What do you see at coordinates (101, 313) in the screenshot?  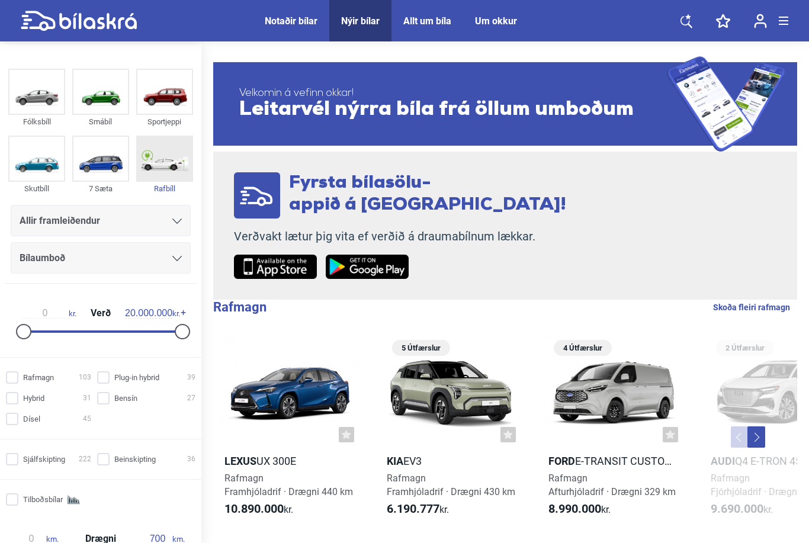 I see `span: Verð` at bounding box center [101, 313].